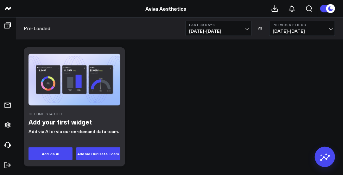 The image size is (343, 175). I want to click on div: VS, so click(260, 28).